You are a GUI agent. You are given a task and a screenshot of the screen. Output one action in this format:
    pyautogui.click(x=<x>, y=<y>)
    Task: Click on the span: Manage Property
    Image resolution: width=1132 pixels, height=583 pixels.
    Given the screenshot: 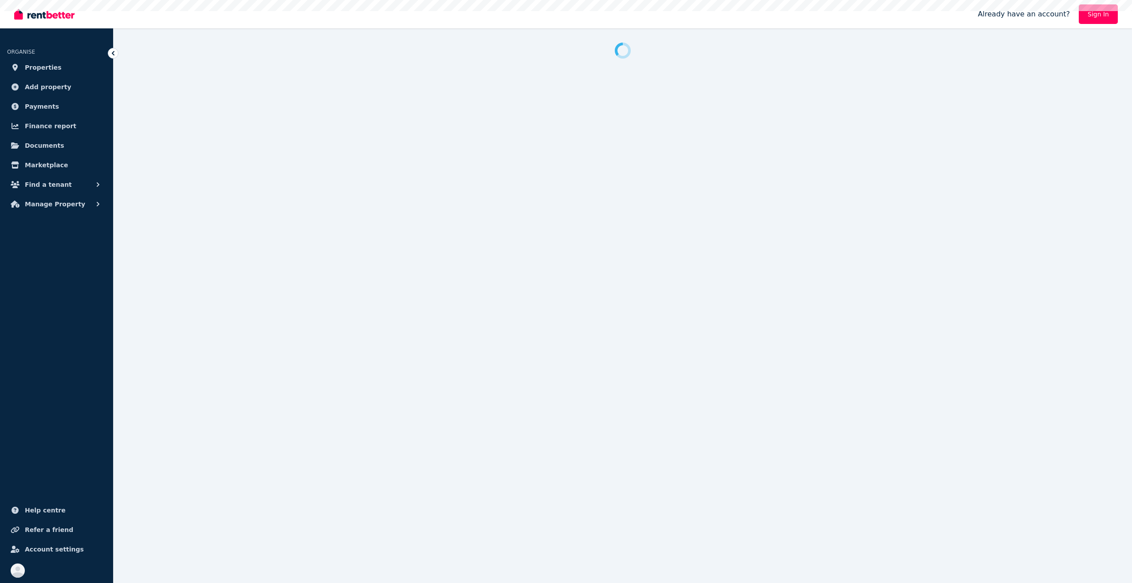 What is the action you would take?
    pyautogui.click(x=55, y=204)
    